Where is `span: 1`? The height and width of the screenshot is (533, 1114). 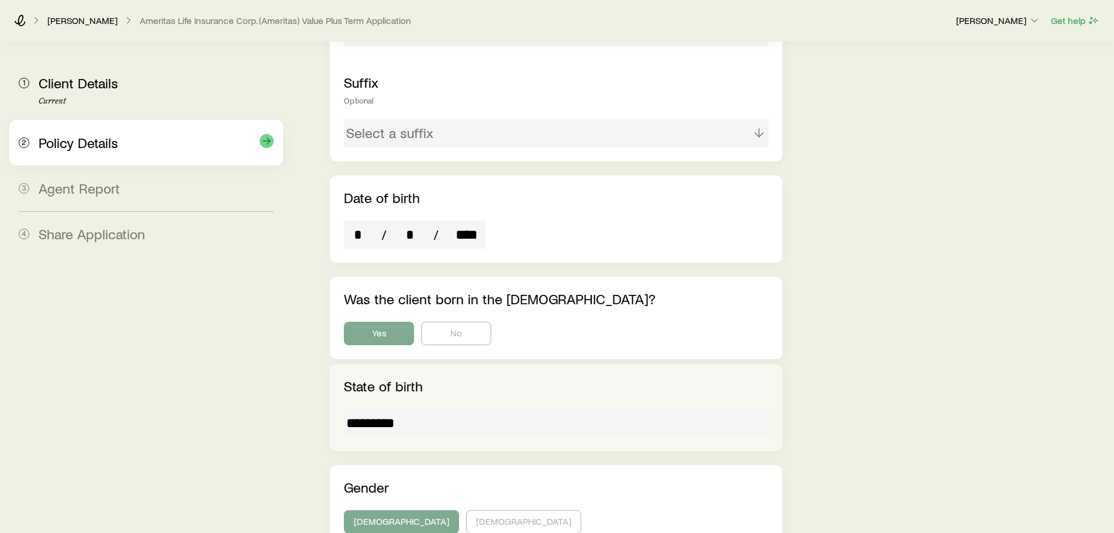 span: 1 is located at coordinates (24, 83).